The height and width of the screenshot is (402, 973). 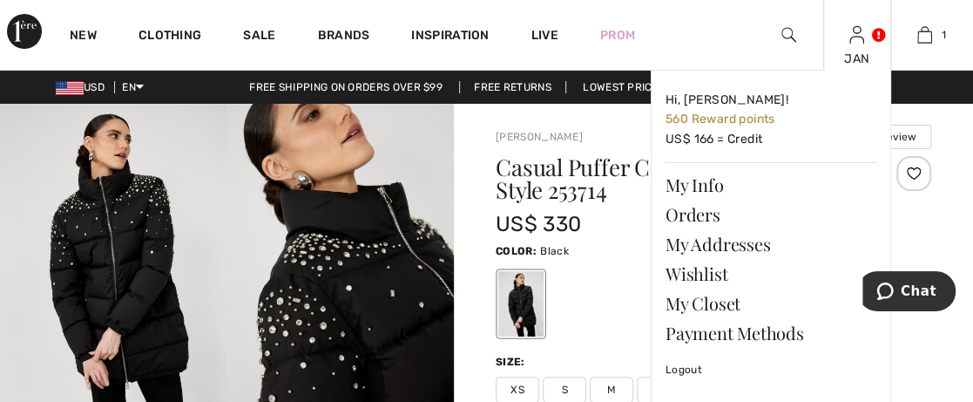 What do you see at coordinates (771, 214) in the screenshot?
I see `a: Orders` at bounding box center [771, 214].